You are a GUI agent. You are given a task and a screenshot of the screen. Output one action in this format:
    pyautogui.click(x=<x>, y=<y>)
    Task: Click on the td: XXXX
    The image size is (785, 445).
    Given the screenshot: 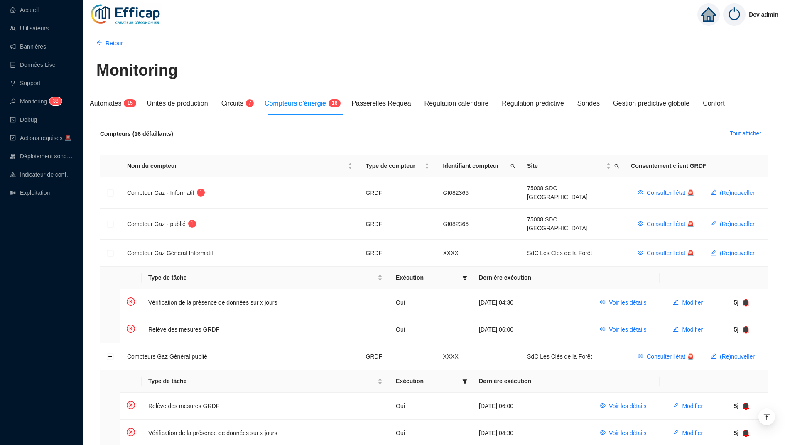 What is the action you would take?
    pyautogui.click(x=478, y=253)
    